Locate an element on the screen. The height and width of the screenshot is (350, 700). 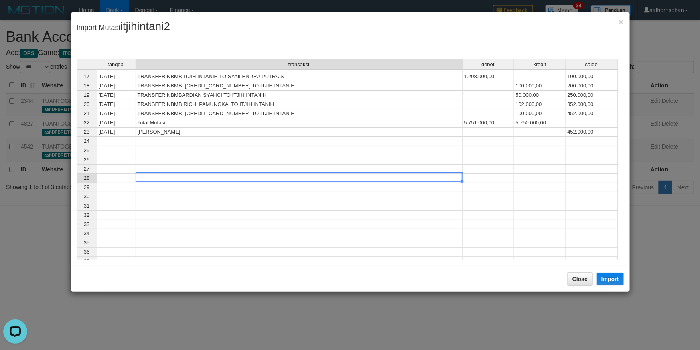
td: TRANSFER NBMBARDIAN SYAHCI TO ITJIH INTANIH is located at coordinates (299, 95).